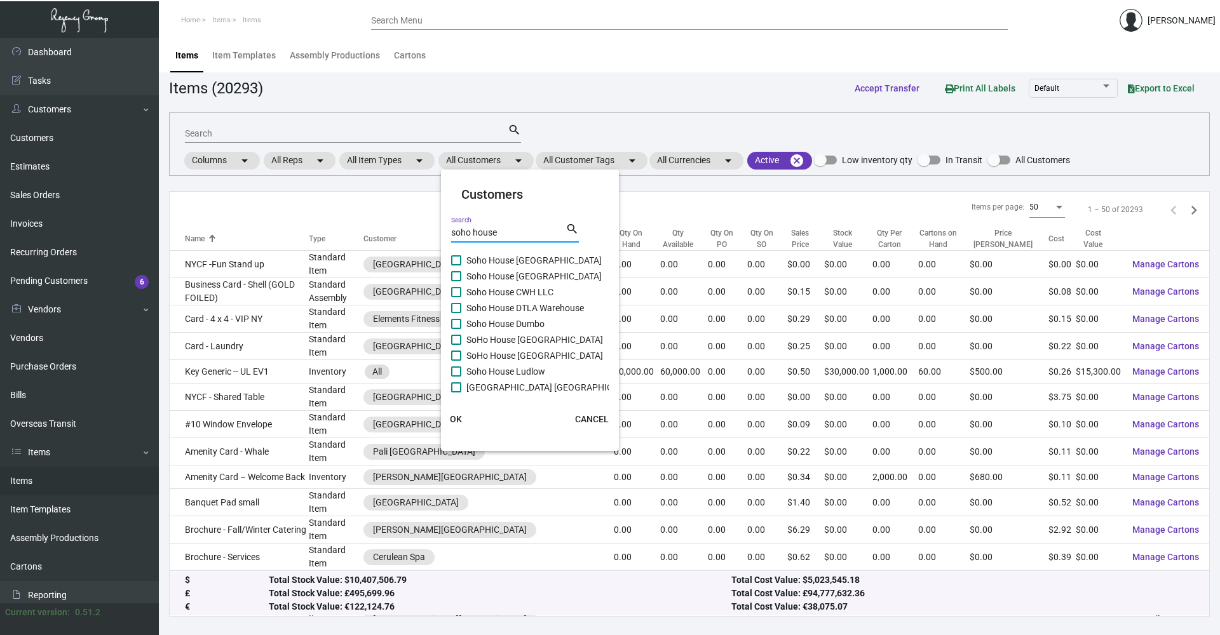  I want to click on button: OK, so click(456, 419).